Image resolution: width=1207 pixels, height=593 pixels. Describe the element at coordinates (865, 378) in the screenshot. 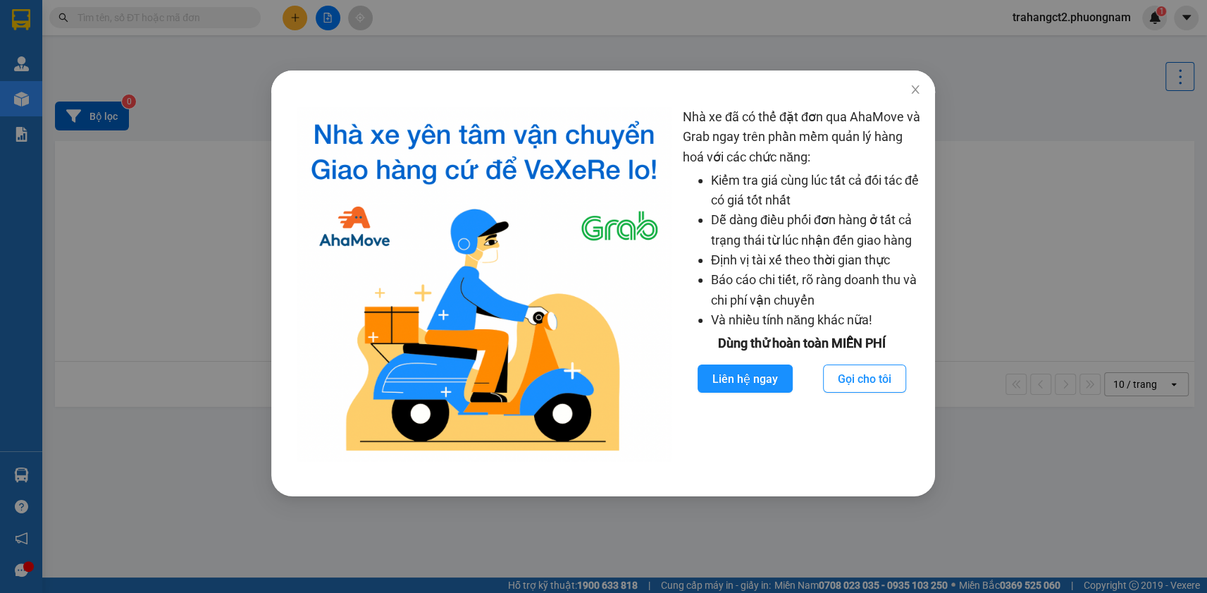

I see `span: Gọi cho tôi` at that location.